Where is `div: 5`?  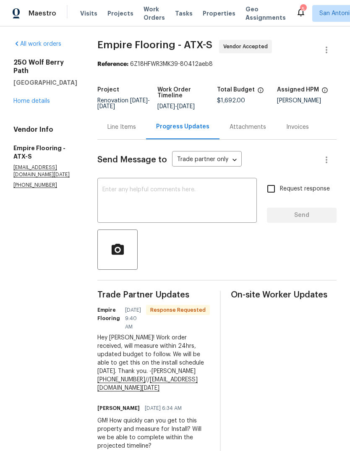 div: 5 is located at coordinates (303, 9).